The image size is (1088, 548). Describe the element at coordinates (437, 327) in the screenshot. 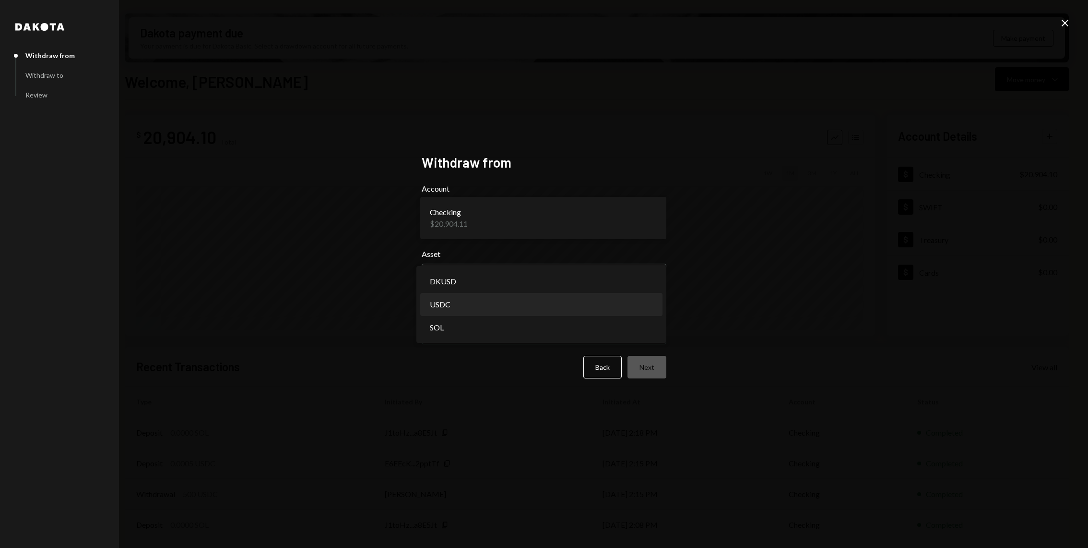

I see `span: SOL` at that location.